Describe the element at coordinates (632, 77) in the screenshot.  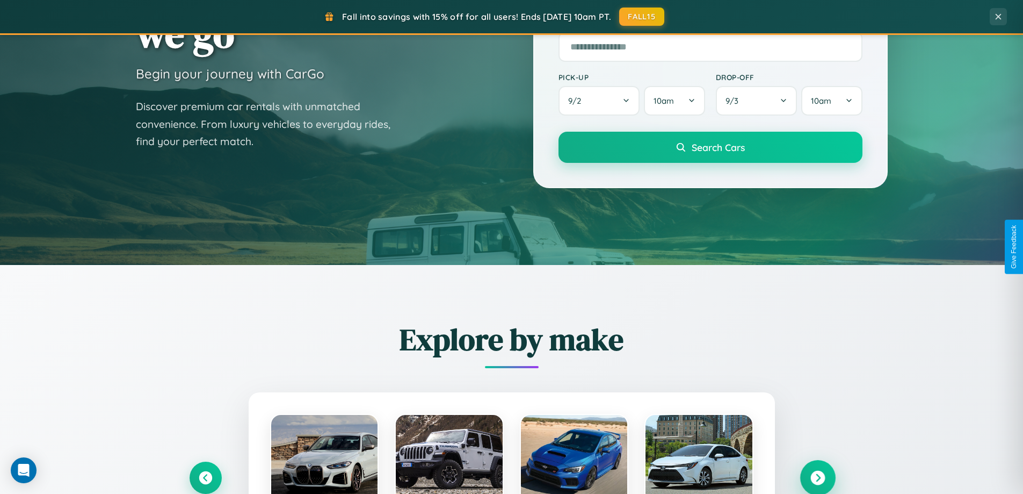
I see `label: Pick-up` at that location.